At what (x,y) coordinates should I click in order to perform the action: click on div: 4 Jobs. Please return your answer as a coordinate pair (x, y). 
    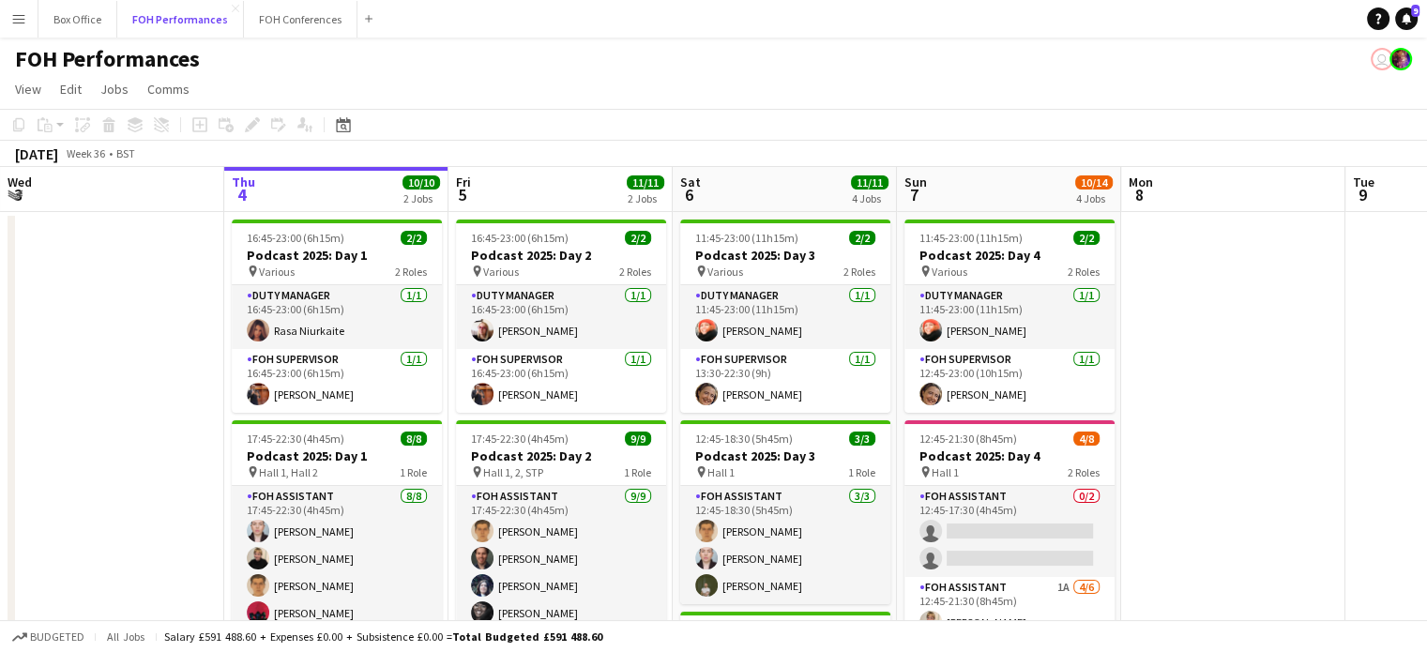
    Looking at the image, I should click on (870, 198).